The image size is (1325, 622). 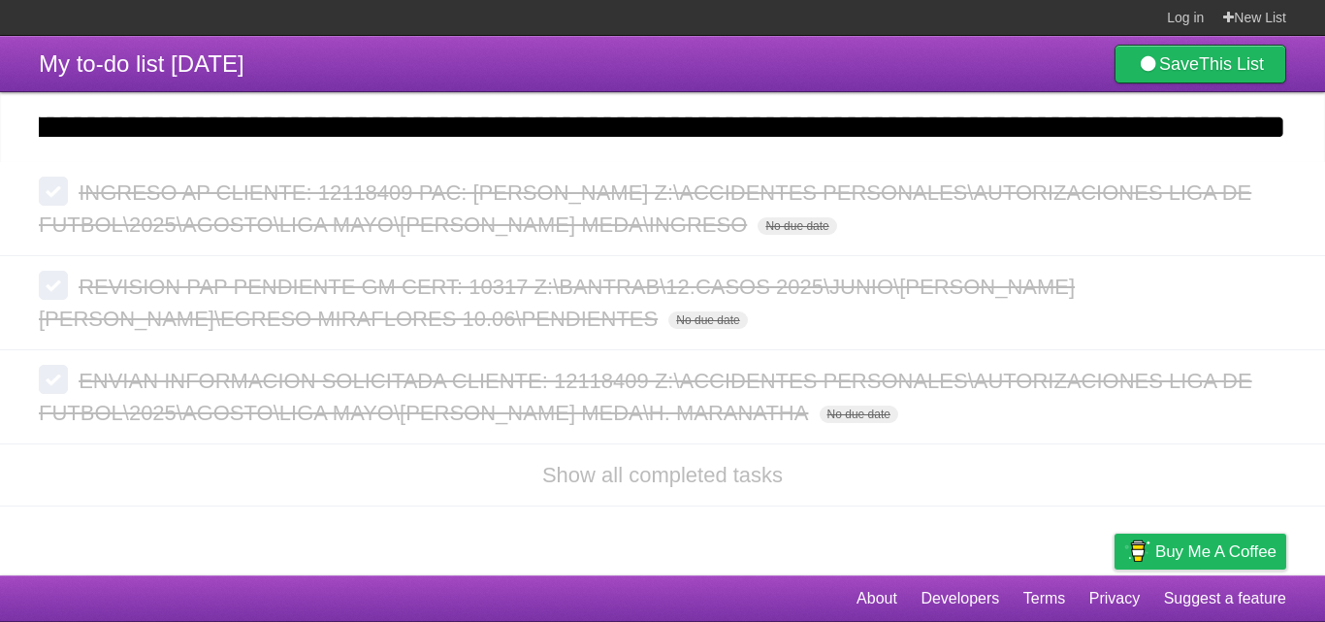 I want to click on a: Suggest a feature, so click(x=1225, y=599).